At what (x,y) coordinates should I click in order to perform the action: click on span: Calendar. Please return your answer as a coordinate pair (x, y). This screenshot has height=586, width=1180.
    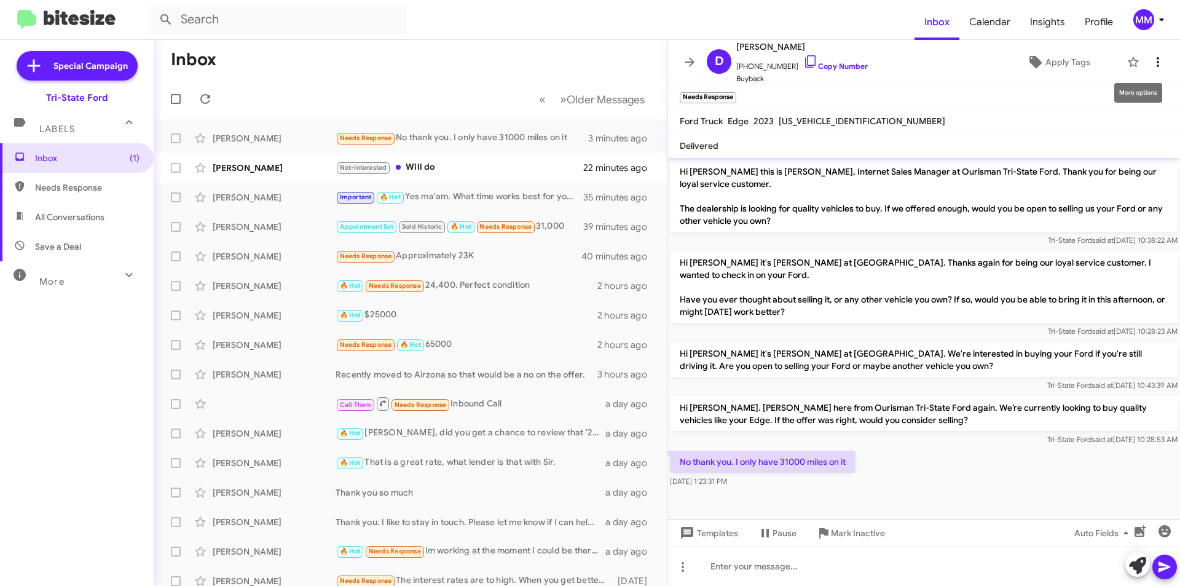
    Looking at the image, I should click on (990, 22).